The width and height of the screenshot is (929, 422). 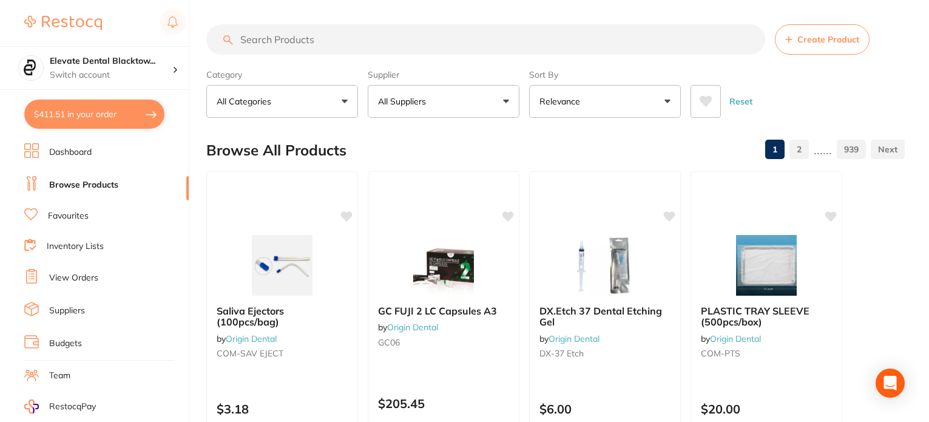 I want to click on span: GC FUJI 2 LC Capsules A3, so click(x=438, y=311).